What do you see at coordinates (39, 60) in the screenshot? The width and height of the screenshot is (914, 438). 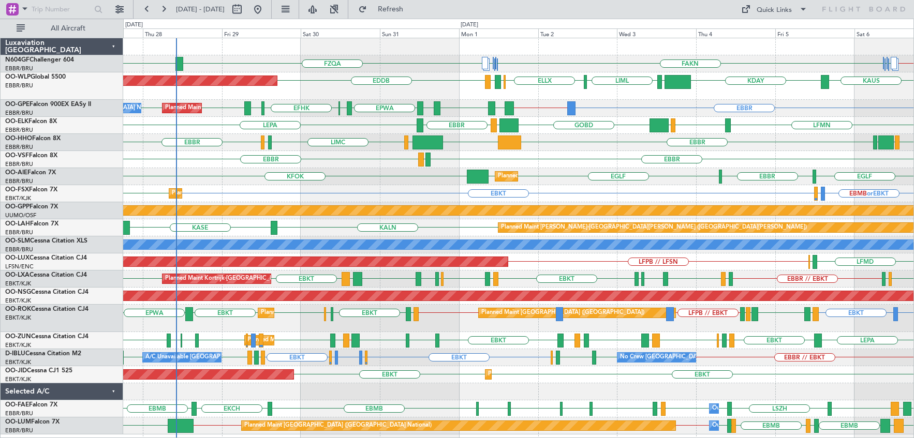 I see `a: N604GFChallenger 604` at bounding box center [39, 60].